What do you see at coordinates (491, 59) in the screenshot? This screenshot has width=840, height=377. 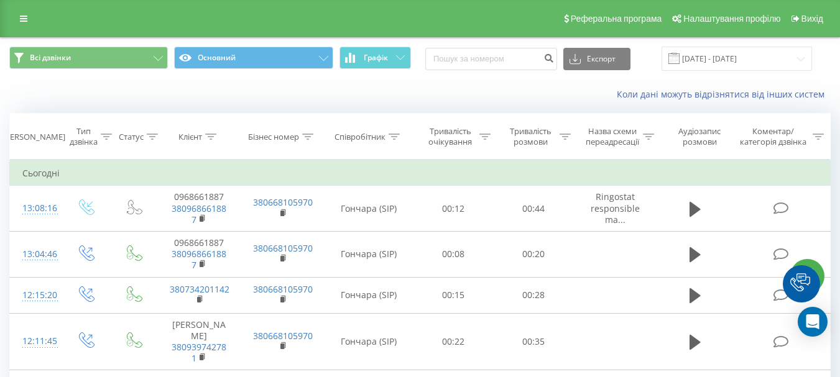 I see `input: Пошук за номером` at bounding box center [491, 59].